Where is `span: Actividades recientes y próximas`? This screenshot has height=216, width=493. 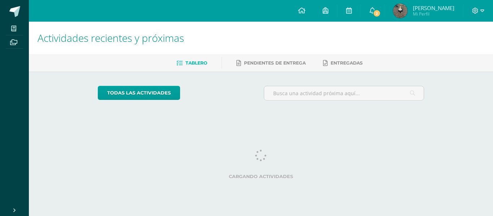 span: Actividades recientes y próximas is located at coordinates (111, 38).